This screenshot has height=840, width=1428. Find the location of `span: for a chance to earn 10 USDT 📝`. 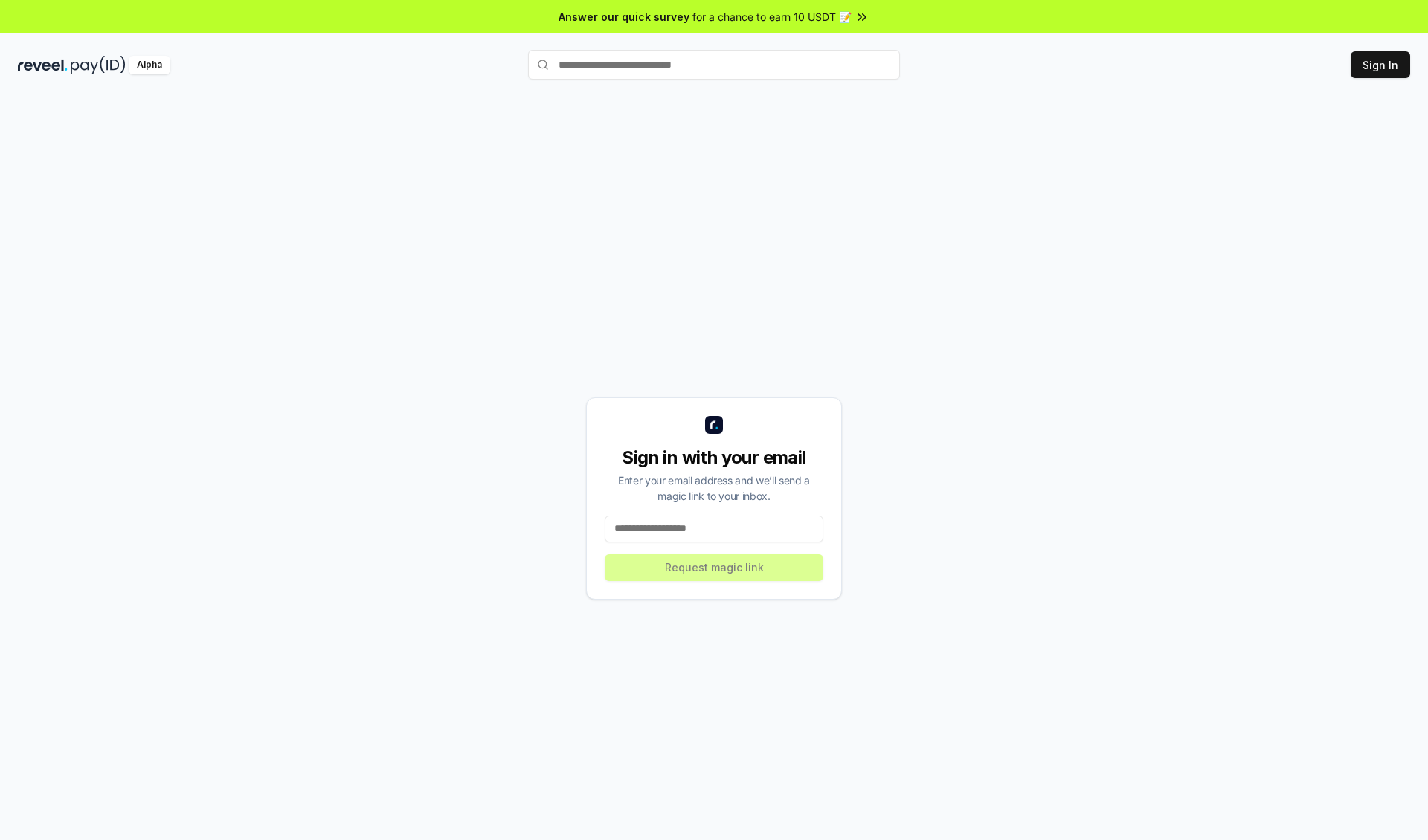

span: for a chance to earn 10 USDT 📝 is located at coordinates (772, 16).